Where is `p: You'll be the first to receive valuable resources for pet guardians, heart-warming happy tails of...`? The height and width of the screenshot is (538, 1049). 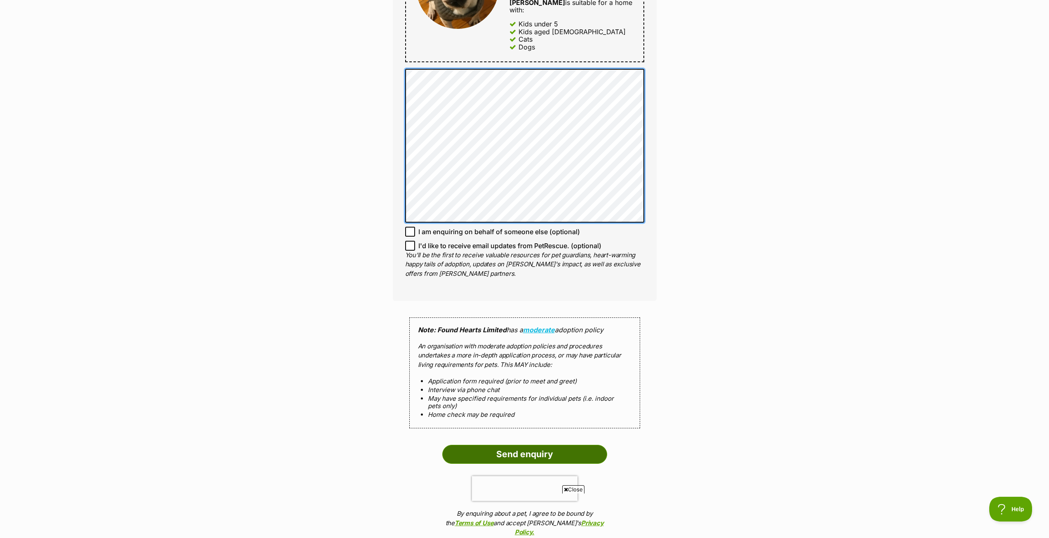 p: You'll be the first to receive valuable resources for pet guardians, heart-warming happy tails of... is located at coordinates (525, 265).